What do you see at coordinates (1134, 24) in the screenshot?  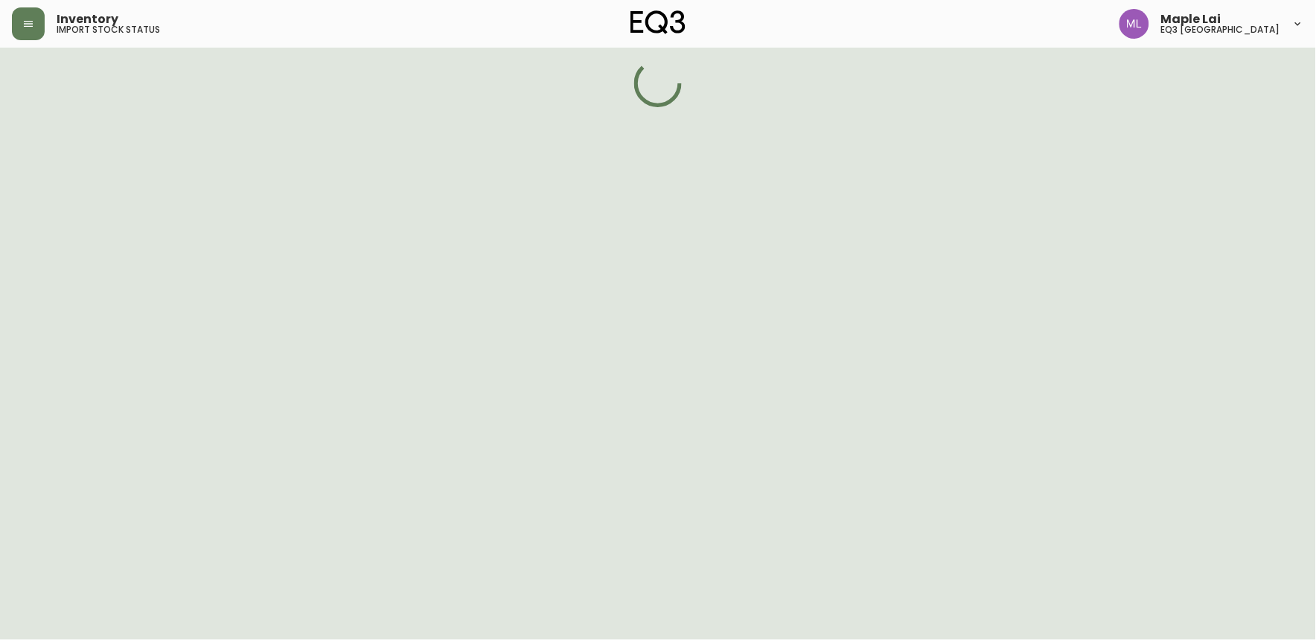 I see `img: 61e28cffcf8cc9f4e300d877dd684943` at bounding box center [1134, 24].